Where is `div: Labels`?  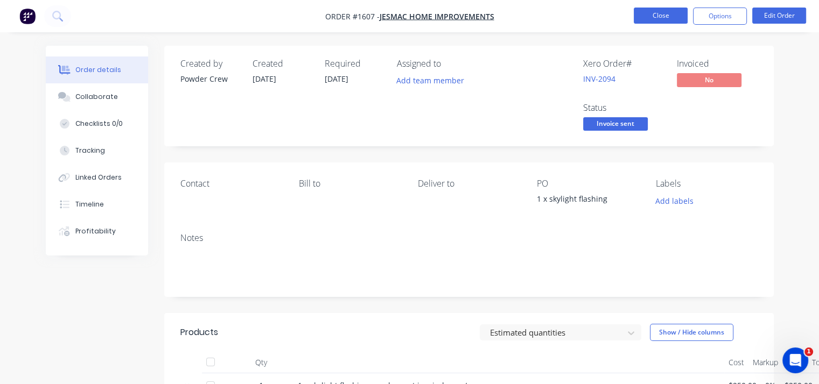 div: Labels is located at coordinates (706, 184).